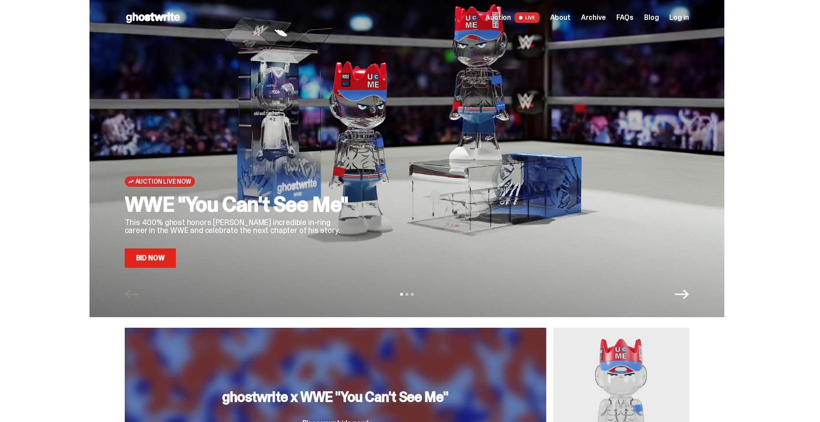  Describe the element at coordinates (679, 18) in the screenshot. I see `a: Log in` at that location.